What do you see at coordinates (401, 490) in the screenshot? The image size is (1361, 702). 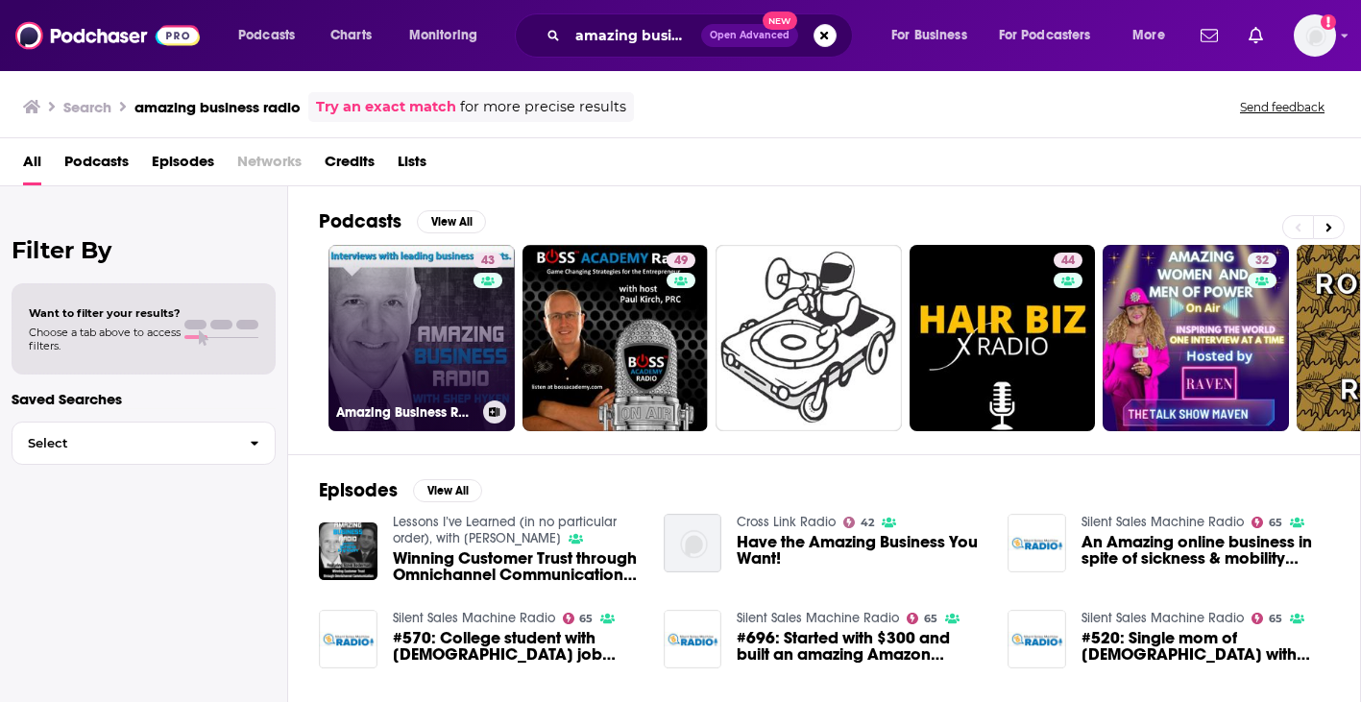 I see `a: EpisodesView All` at bounding box center [401, 490].